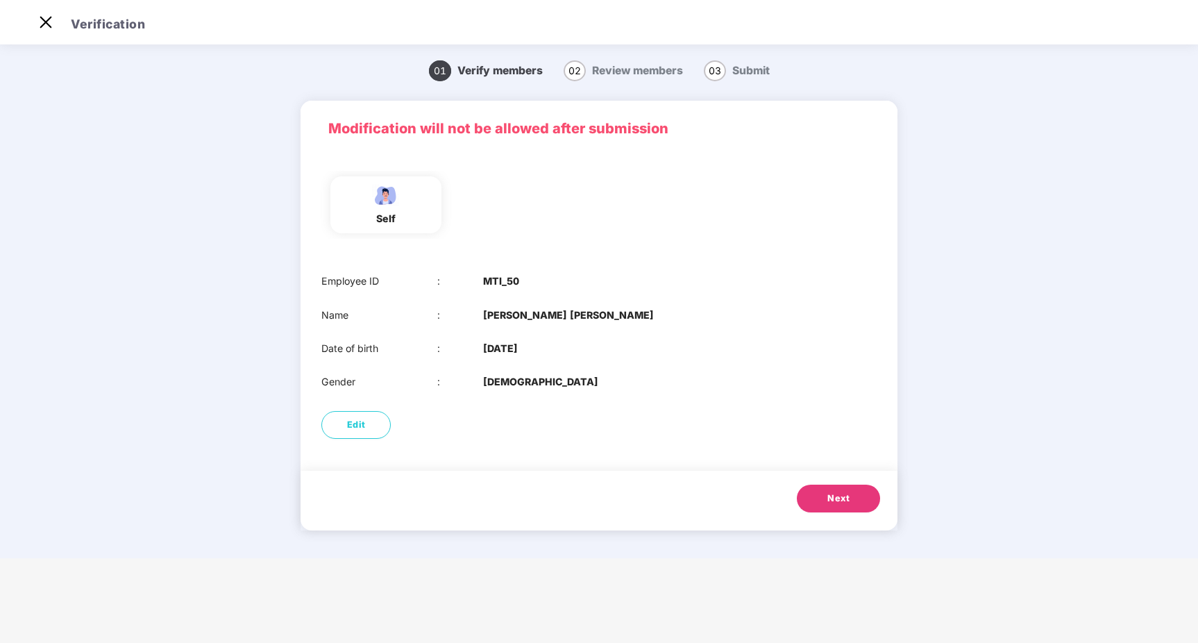  What do you see at coordinates (379, 382) in the screenshot?
I see `div: Gender` at bounding box center [379, 382].